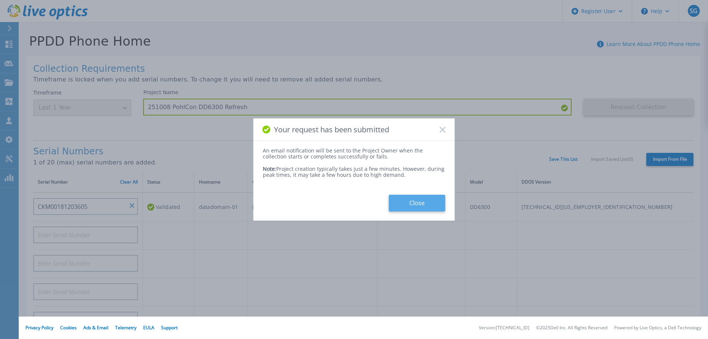 The image size is (708, 339). Describe the element at coordinates (354, 169) in the screenshot. I see `div: Project creation typically takes just a few minutes. However, during peak times, it may take a fe...` at that location.